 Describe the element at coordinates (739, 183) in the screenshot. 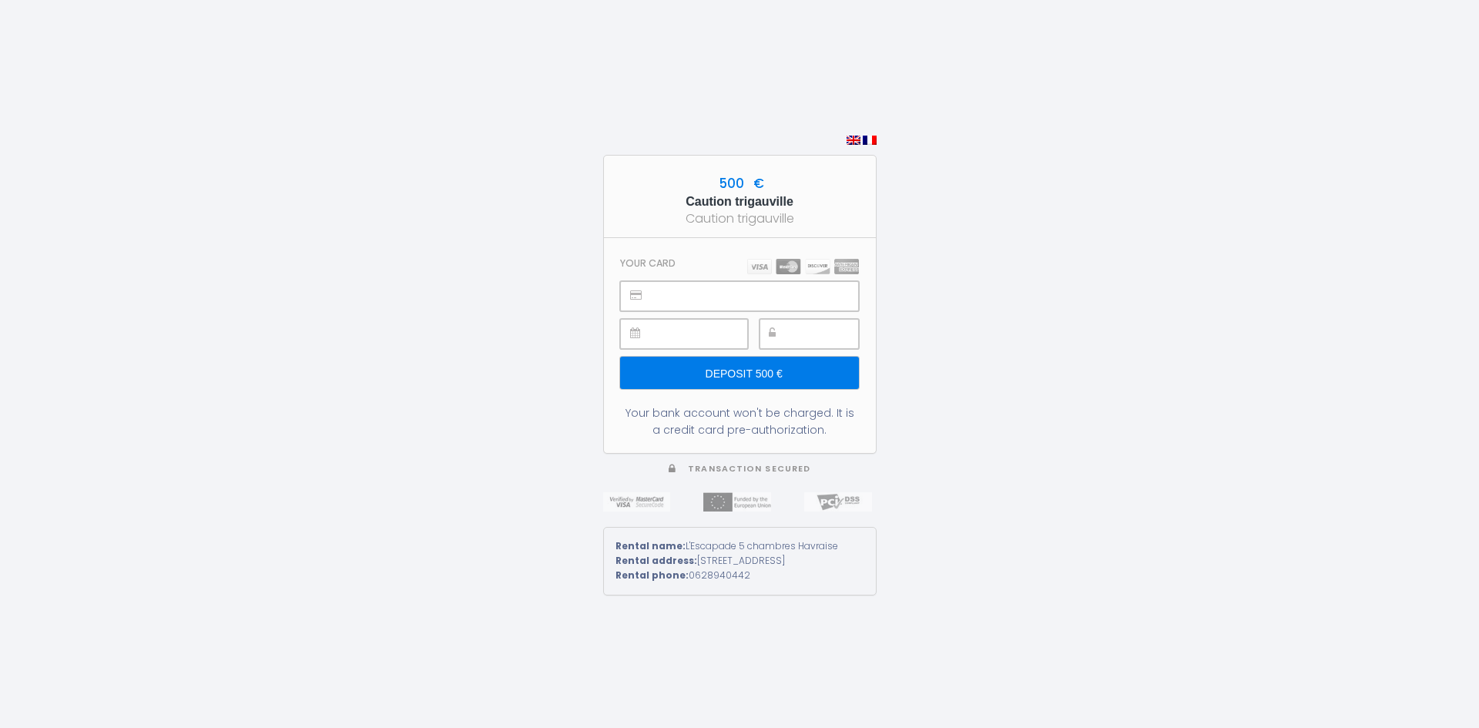

I see `span: 500 €` at that location.